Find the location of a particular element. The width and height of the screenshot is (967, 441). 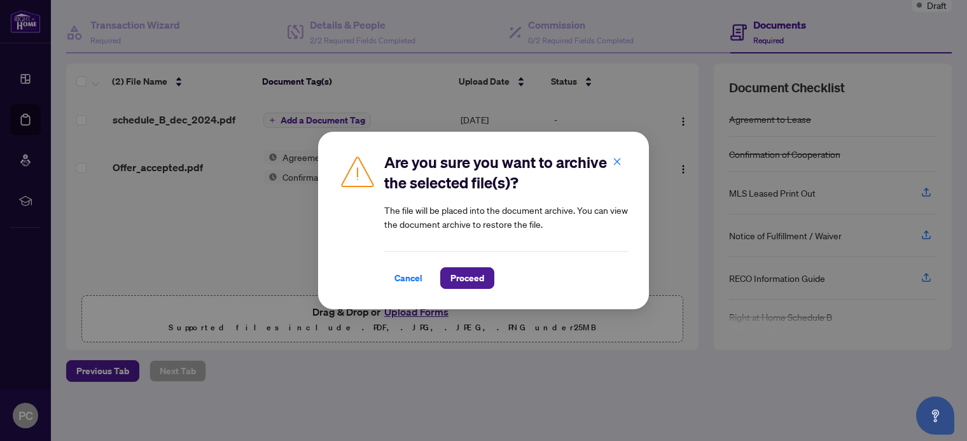

article: The file will be placed into the document archive. You can view the document archive to restore t... is located at coordinates (506, 217).